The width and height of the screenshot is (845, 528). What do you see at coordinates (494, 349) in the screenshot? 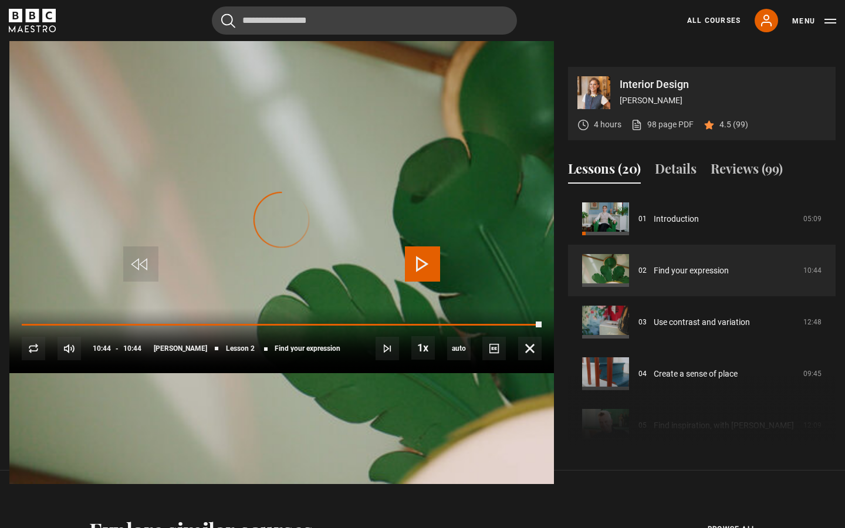
I see `button: Captions` at bounding box center [494, 349].